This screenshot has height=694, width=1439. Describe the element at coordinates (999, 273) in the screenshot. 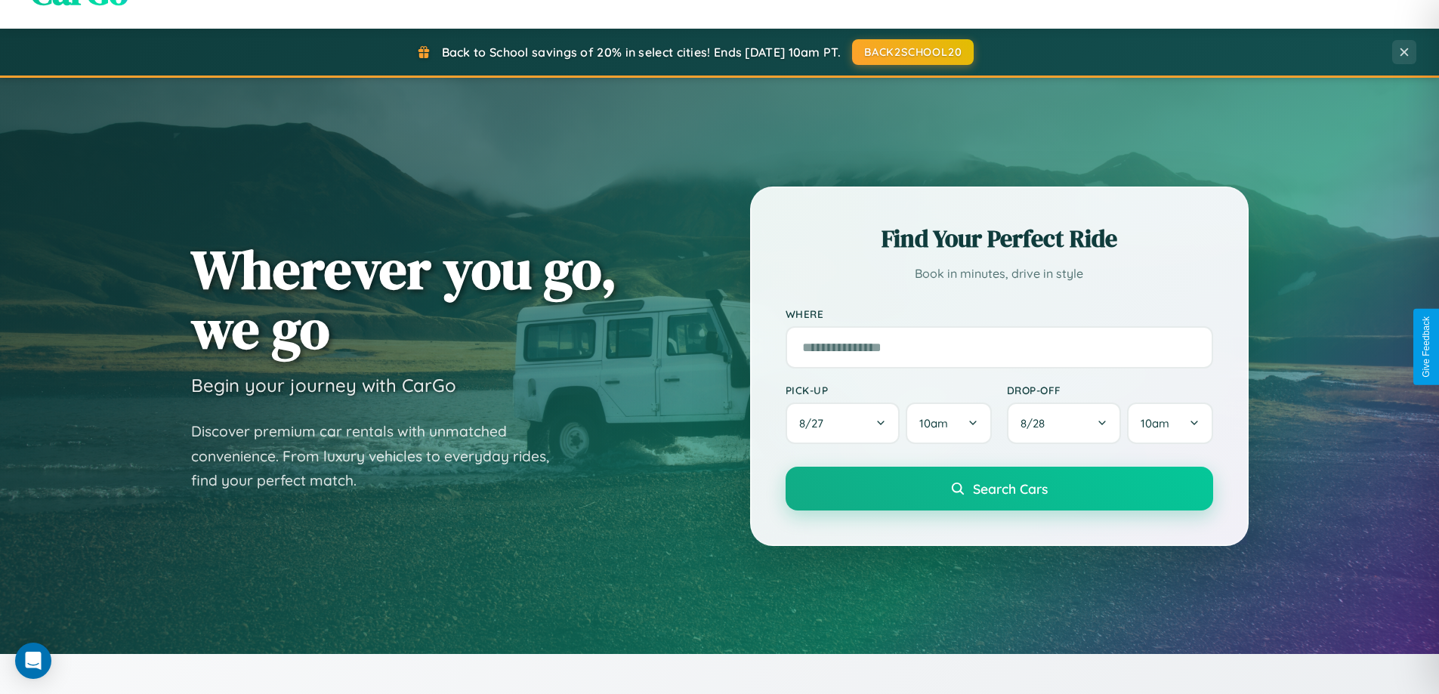

I see `p: Book in minutes, drive in style` at that location.